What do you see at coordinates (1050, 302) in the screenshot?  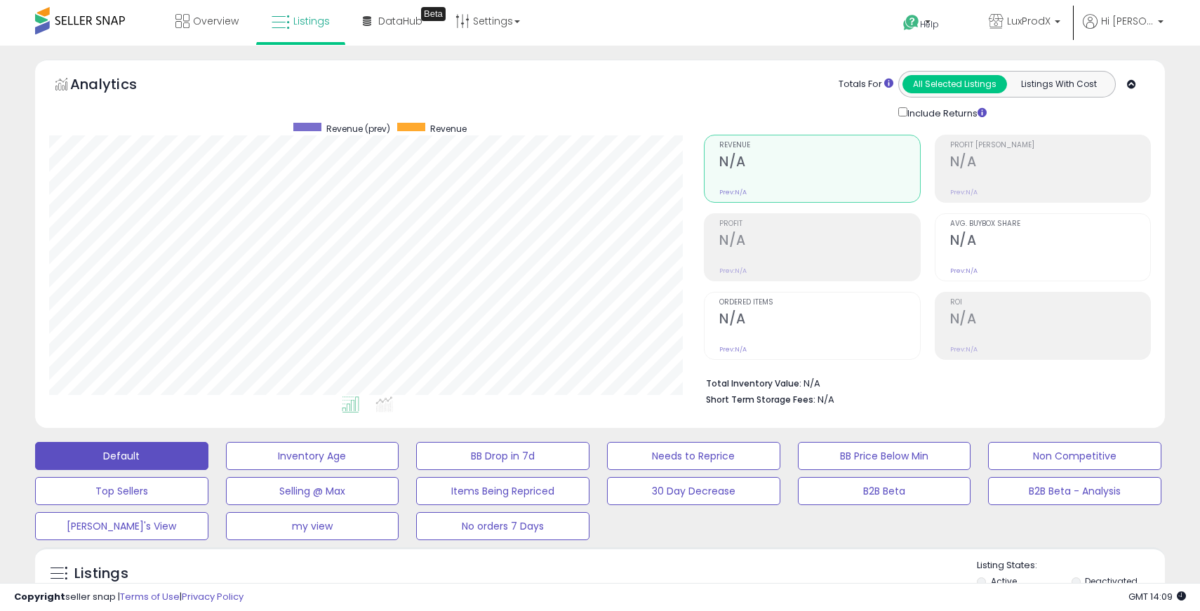 I see `span: ROI` at bounding box center [1050, 302].